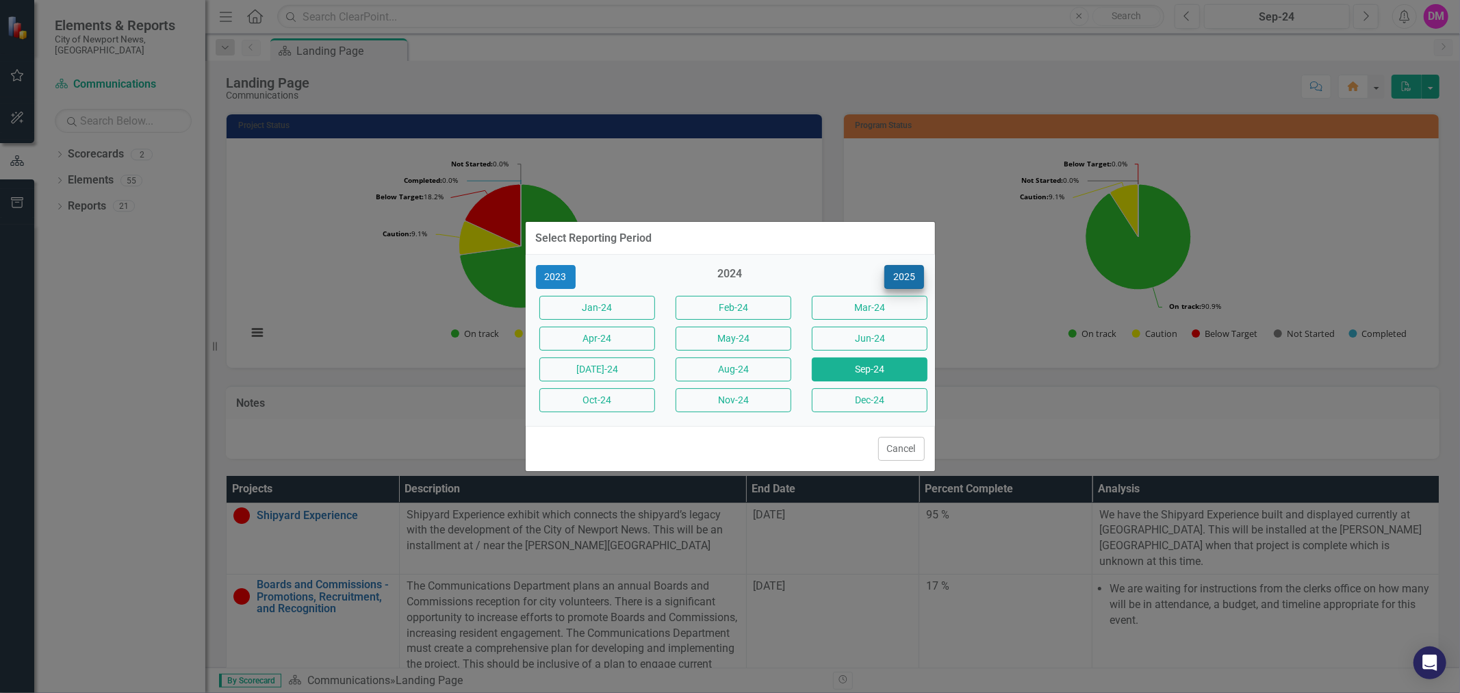 The image size is (1460, 693). I want to click on button: Oct-24, so click(597, 400).